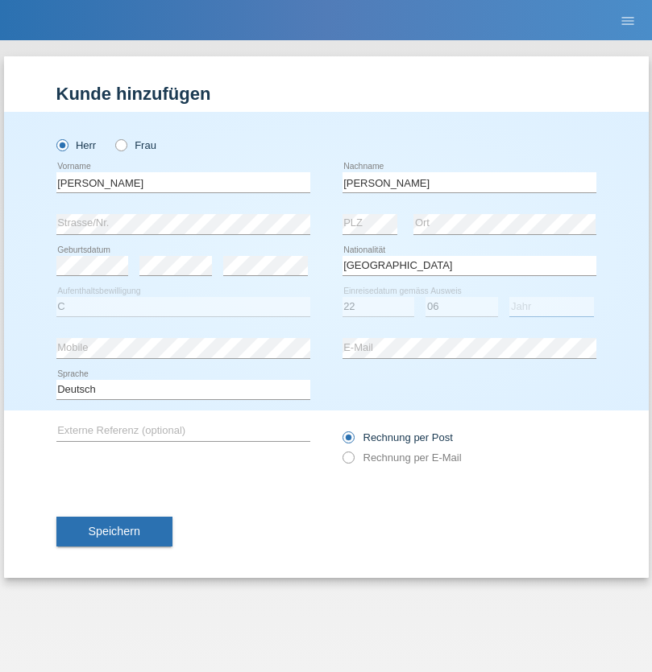 The image size is (652, 672). I want to click on span: Speichern, so click(114, 532).